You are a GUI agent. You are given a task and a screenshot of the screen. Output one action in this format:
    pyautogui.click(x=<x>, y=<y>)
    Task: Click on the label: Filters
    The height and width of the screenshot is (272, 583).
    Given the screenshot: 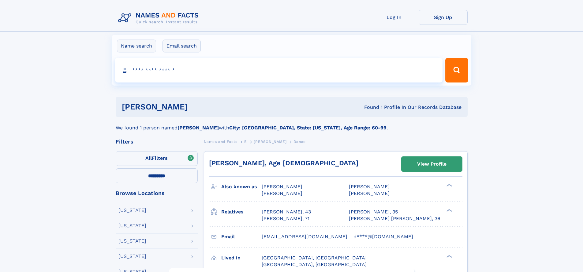 What is the action you would take?
    pyautogui.click(x=157, y=158)
    